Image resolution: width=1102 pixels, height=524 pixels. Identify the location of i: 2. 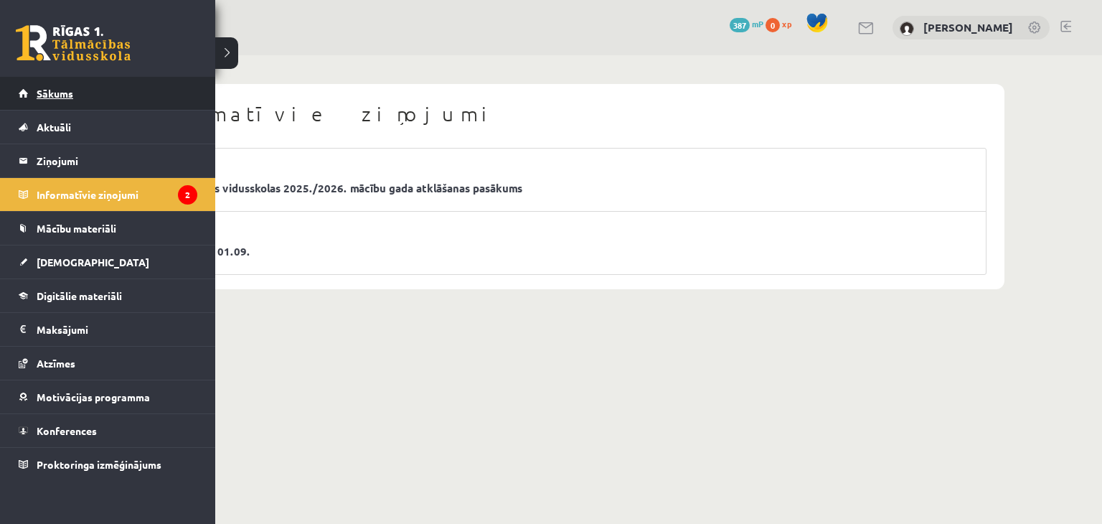
(187, 194).